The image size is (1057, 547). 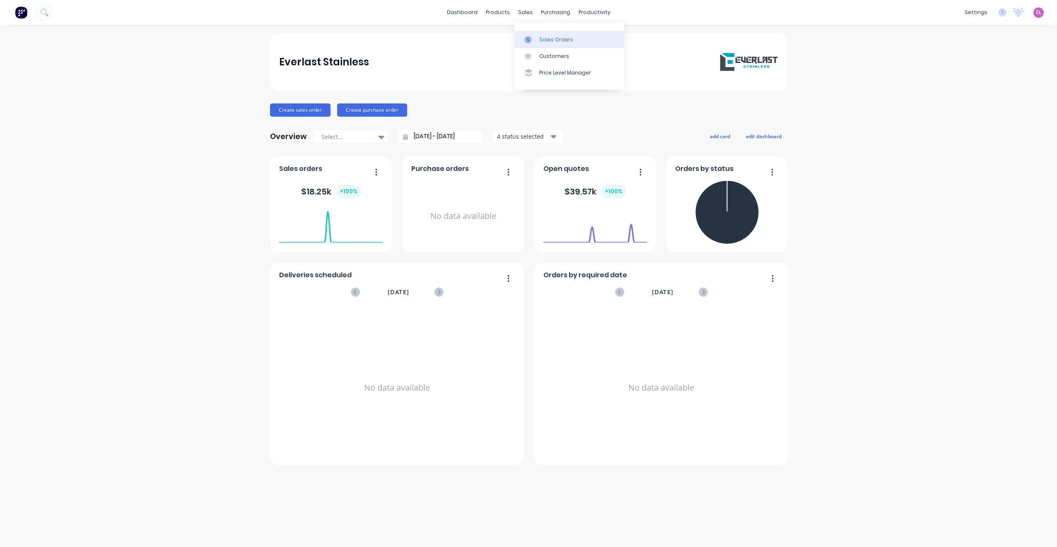 What do you see at coordinates (566, 169) in the screenshot?
I see `span: Open quotes` at bounding box center [566, 169].